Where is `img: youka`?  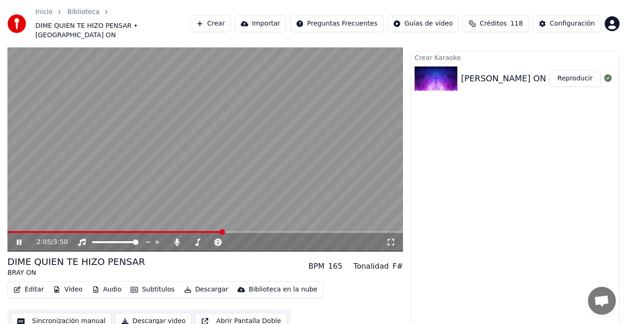 img: youka is located at coordinates (17, 24).